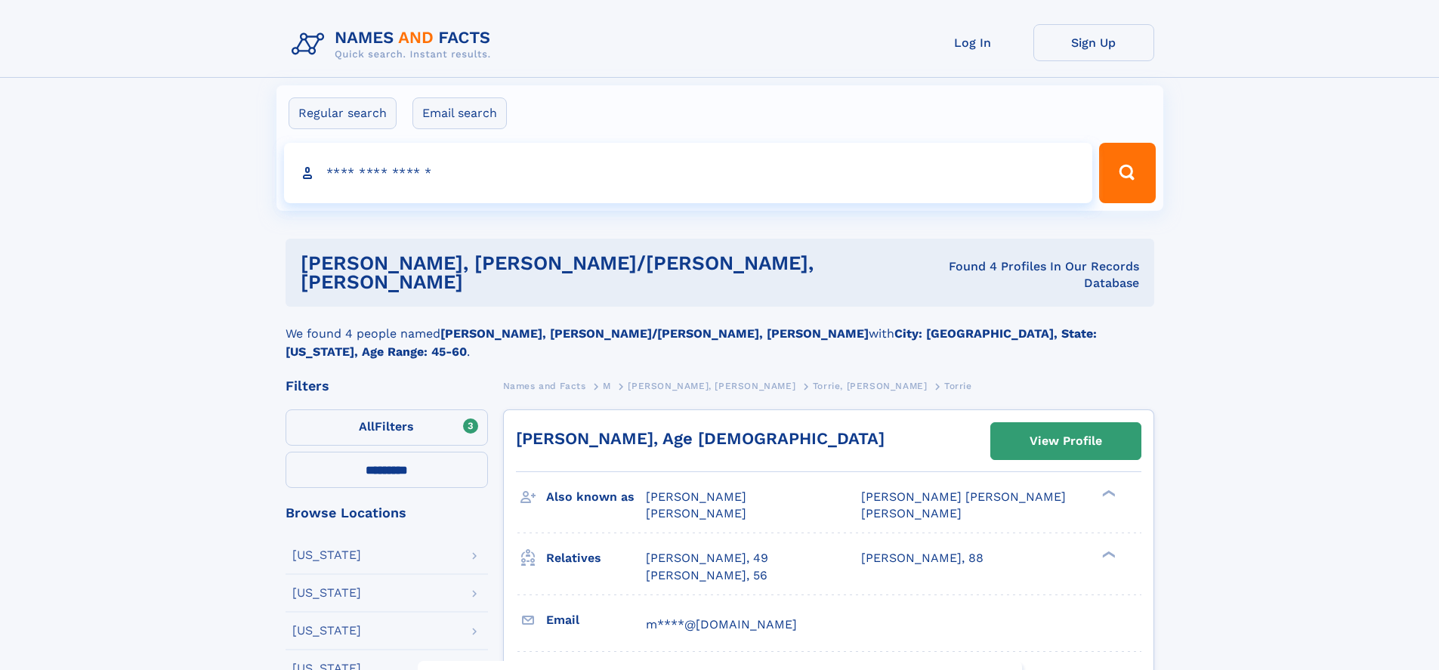  I want to click on span: All, so click(366, 426).